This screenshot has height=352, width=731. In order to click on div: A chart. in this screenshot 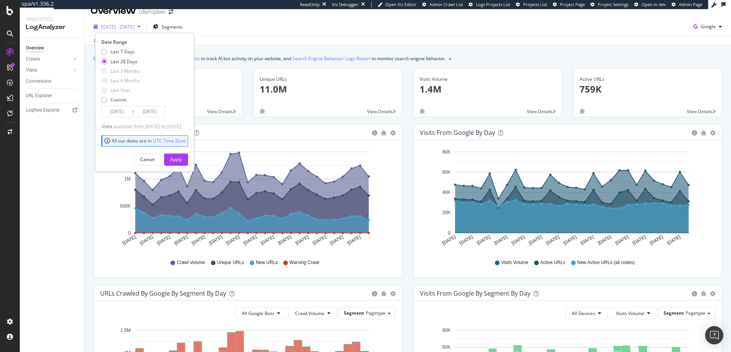, I will do `click(246, 199)`.